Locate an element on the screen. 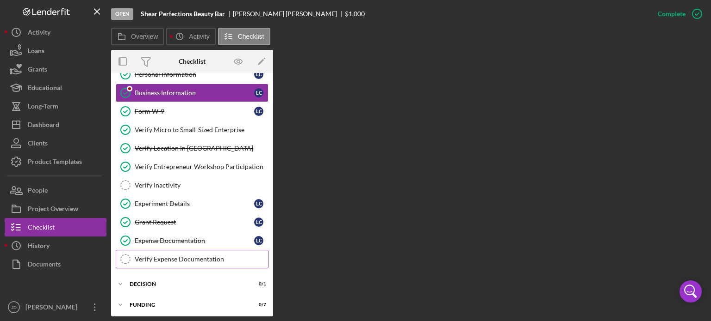 The image size is (711, 321). div: People is located at coordinates (37, 192).